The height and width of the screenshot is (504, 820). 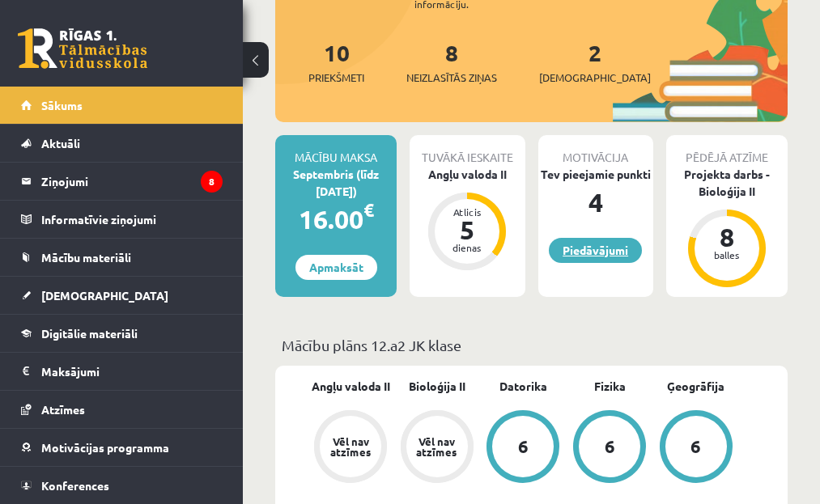 What do you see at coordinates (452, 62) in the screenshot?
I see `a: 8Neizlasītās ziņas` at bounding box center [452, 62].